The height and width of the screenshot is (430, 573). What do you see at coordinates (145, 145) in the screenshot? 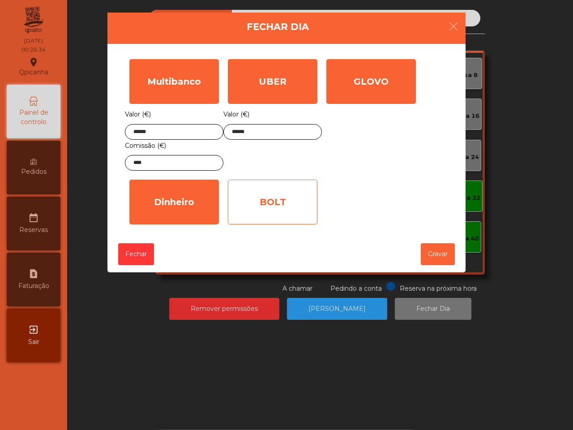
I see `label: Comissão (€)` at bounding box center [145, 145].